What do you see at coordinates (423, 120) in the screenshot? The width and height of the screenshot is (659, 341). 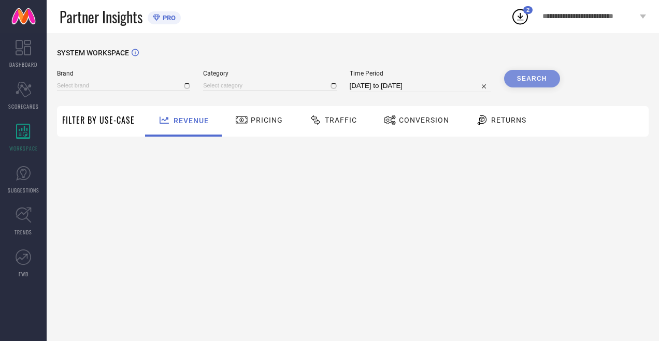 I see `span: Conversion` at bounding box center [423, 120].